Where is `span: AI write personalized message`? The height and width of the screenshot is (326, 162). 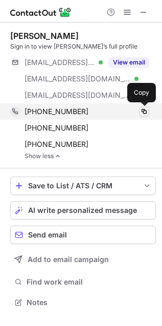 span: AI write personalized message is located at coordinates (83, 211).